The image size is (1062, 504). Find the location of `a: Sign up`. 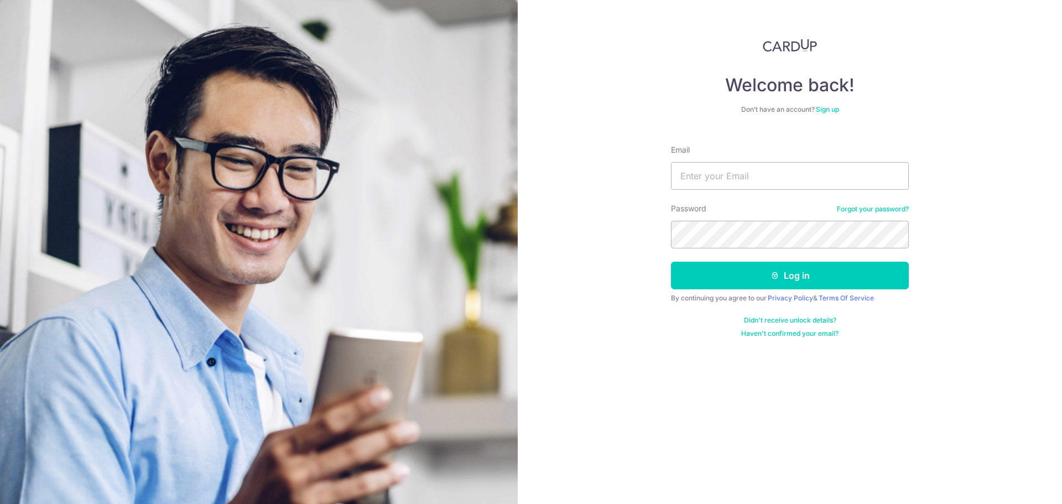

a: Sign up is located at coordinates (827, 109).